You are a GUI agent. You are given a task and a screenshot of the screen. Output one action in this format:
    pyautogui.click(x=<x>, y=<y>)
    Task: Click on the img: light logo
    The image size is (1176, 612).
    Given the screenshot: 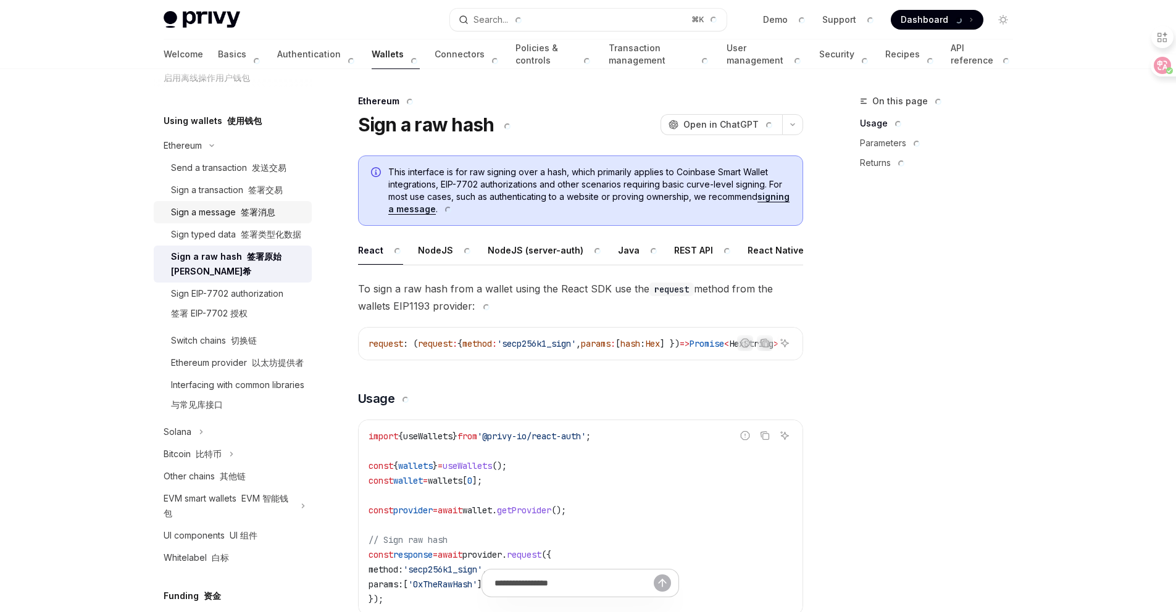 What is the action you would take?
    pyautogui.click(x=202, y=20)
    